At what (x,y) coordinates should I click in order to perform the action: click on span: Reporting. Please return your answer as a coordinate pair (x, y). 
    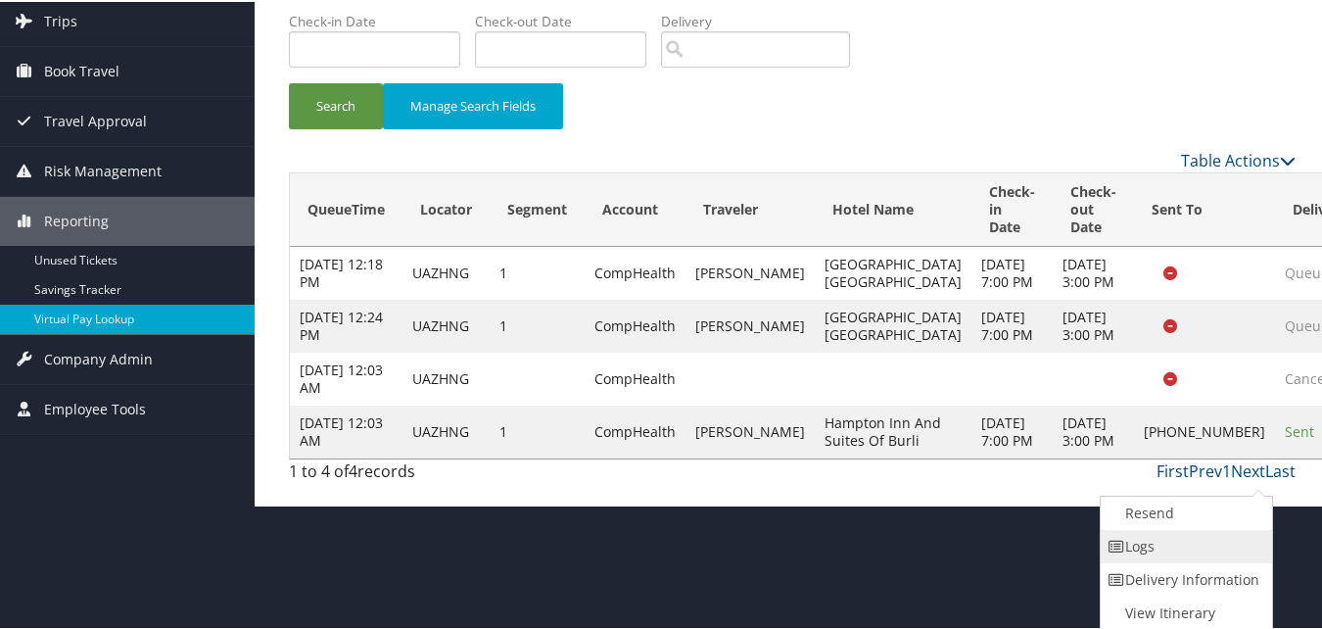
    Looking at the image, I should click on (76, 219).